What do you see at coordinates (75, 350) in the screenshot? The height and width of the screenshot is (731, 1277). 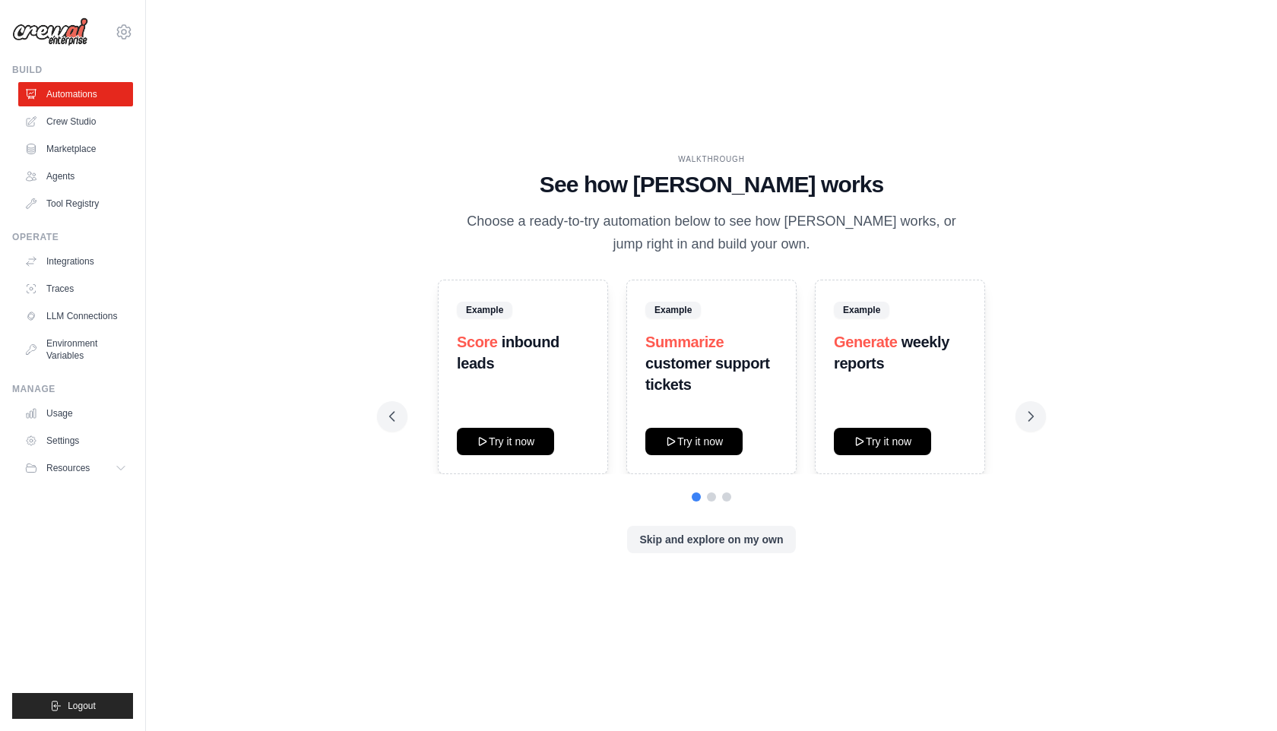 I see `a: Environment Variables` at bounding box center [75, 350].